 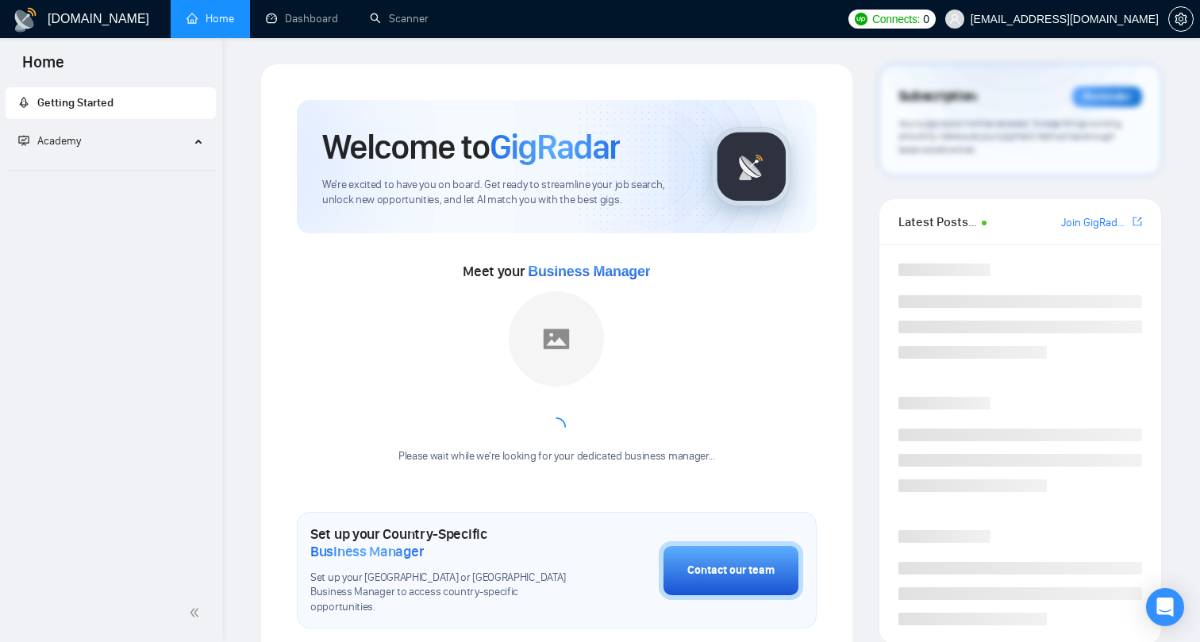 I want to click on a: setting, so click(x=1181, y=19).